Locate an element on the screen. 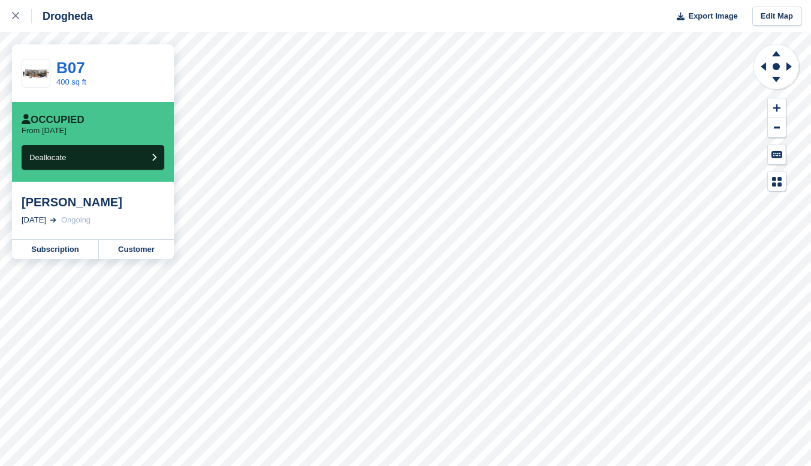 The height and width of the screenshot is (466, 811). button: Export Image is located at coordinates (704, 16).